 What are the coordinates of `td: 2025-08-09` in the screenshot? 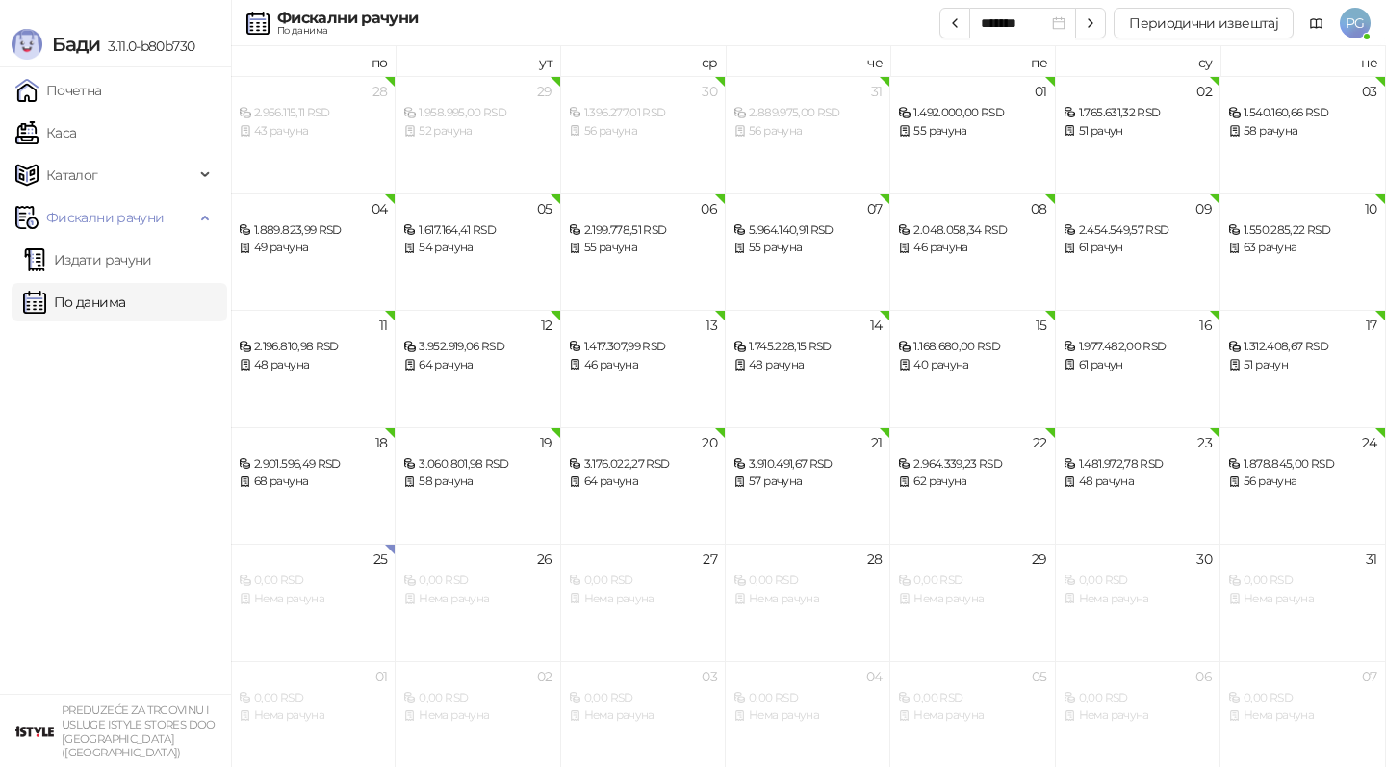 It's located at (1138, 252).